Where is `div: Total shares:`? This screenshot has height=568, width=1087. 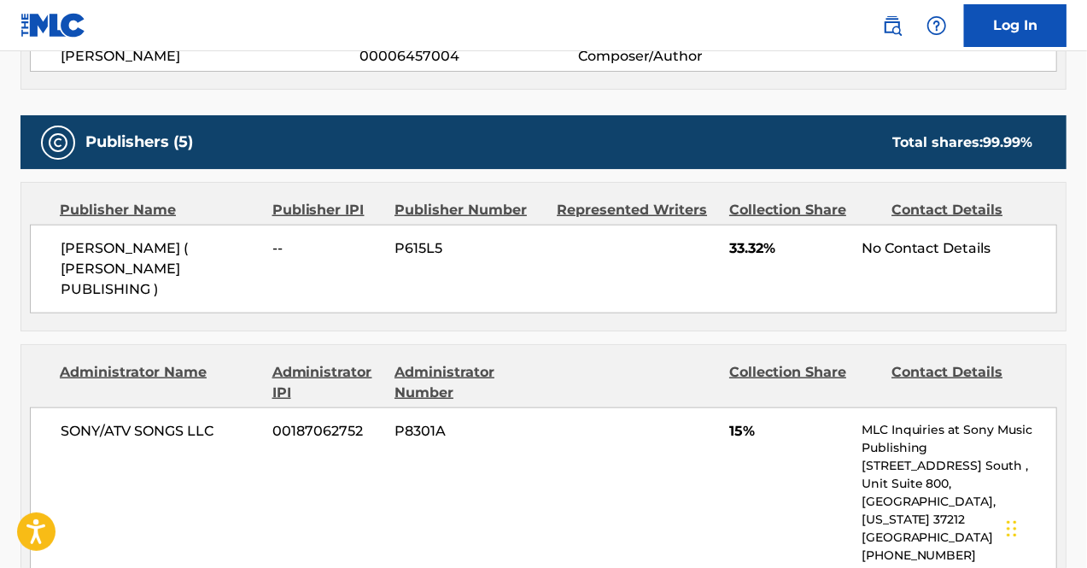
div: Total shares: is located at coordinates (962, 143).